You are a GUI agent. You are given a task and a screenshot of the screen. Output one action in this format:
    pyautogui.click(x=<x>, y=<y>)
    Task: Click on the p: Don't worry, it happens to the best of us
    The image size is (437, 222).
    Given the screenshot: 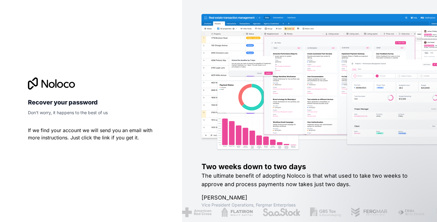 What is the action you would take?
    pyautogui.click(x=91, y=113)
    